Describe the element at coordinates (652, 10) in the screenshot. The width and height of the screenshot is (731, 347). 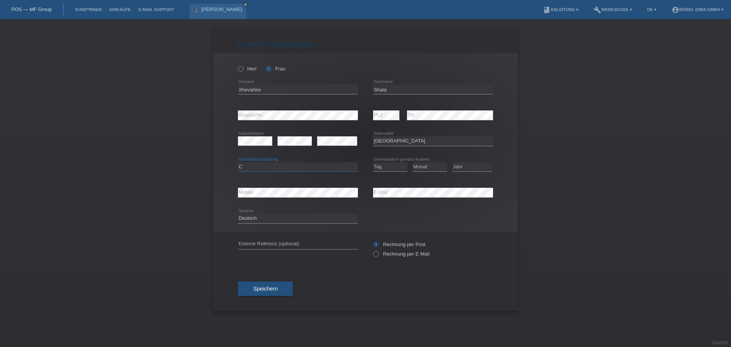
I see `a: DE ▾` at that location.